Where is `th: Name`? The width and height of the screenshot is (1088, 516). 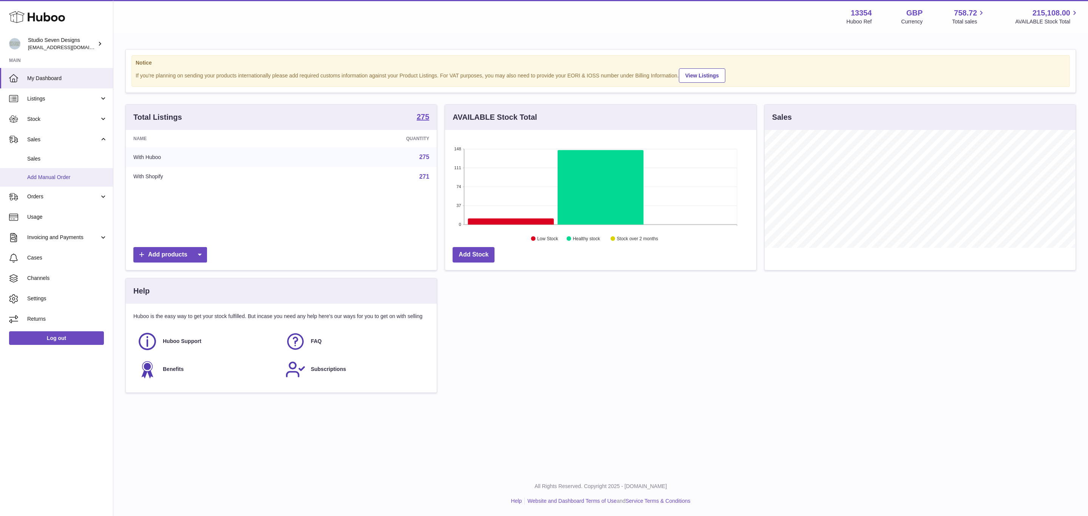
th: Name is located at coordinates (210, 139).